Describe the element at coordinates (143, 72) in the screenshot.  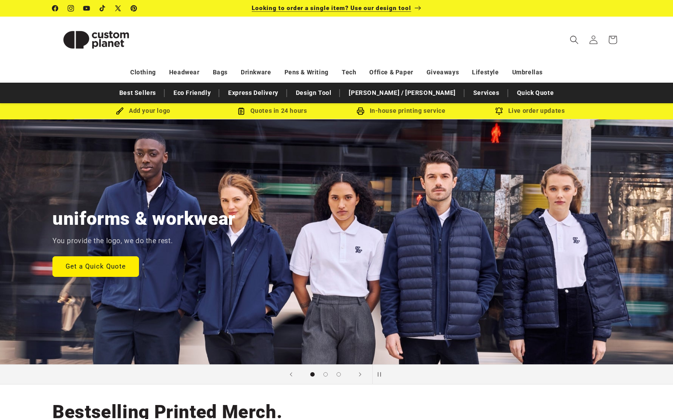
I see `a: Clothing` at that location.